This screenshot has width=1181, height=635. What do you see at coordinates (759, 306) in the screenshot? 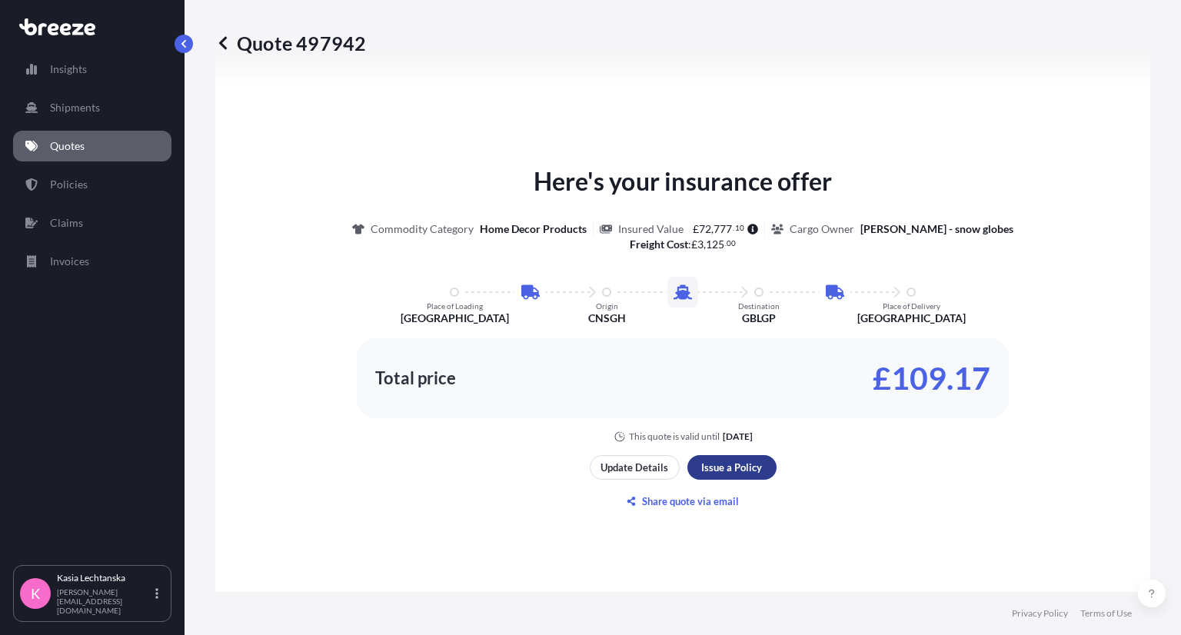
I see `p: Destination` at bounding box center [759, 306].